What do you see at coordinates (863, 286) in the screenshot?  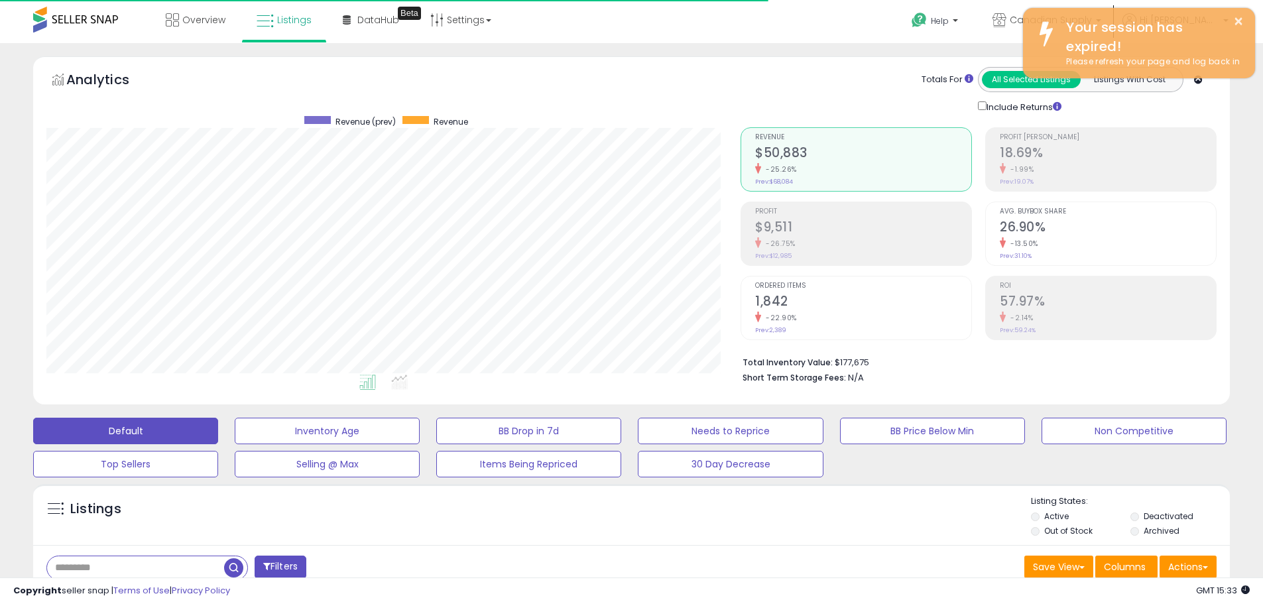 I see `span: Ordered Items` at bounding box center [863, 286].